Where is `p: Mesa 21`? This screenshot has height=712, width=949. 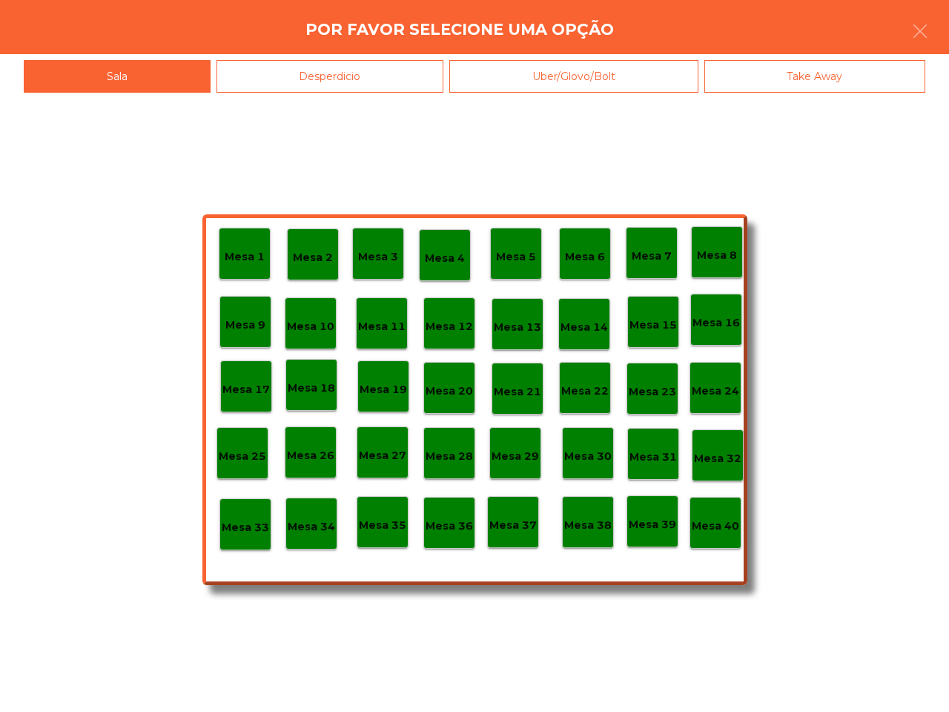
p: Mesa 21 is located at coordinates (518, 392).